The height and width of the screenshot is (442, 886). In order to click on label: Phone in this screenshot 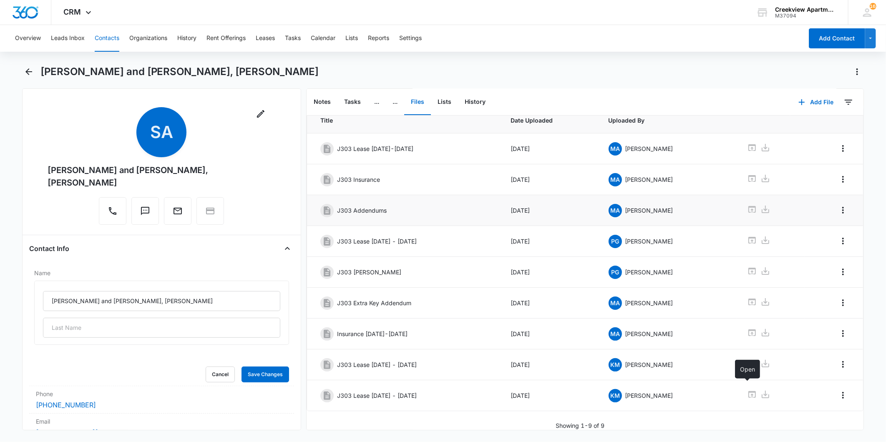, I will do `click(161, 394)`.